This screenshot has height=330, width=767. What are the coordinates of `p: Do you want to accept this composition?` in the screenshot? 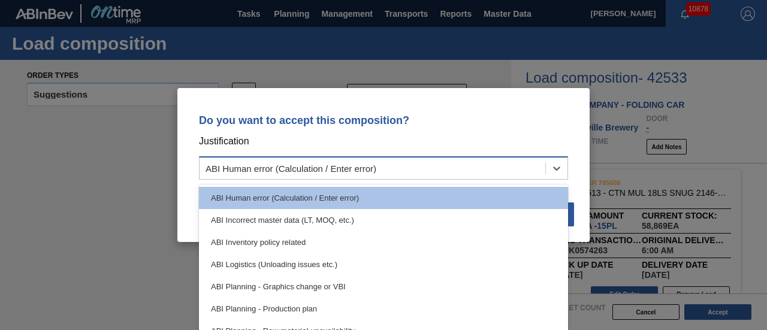 It's located at (383, 120).